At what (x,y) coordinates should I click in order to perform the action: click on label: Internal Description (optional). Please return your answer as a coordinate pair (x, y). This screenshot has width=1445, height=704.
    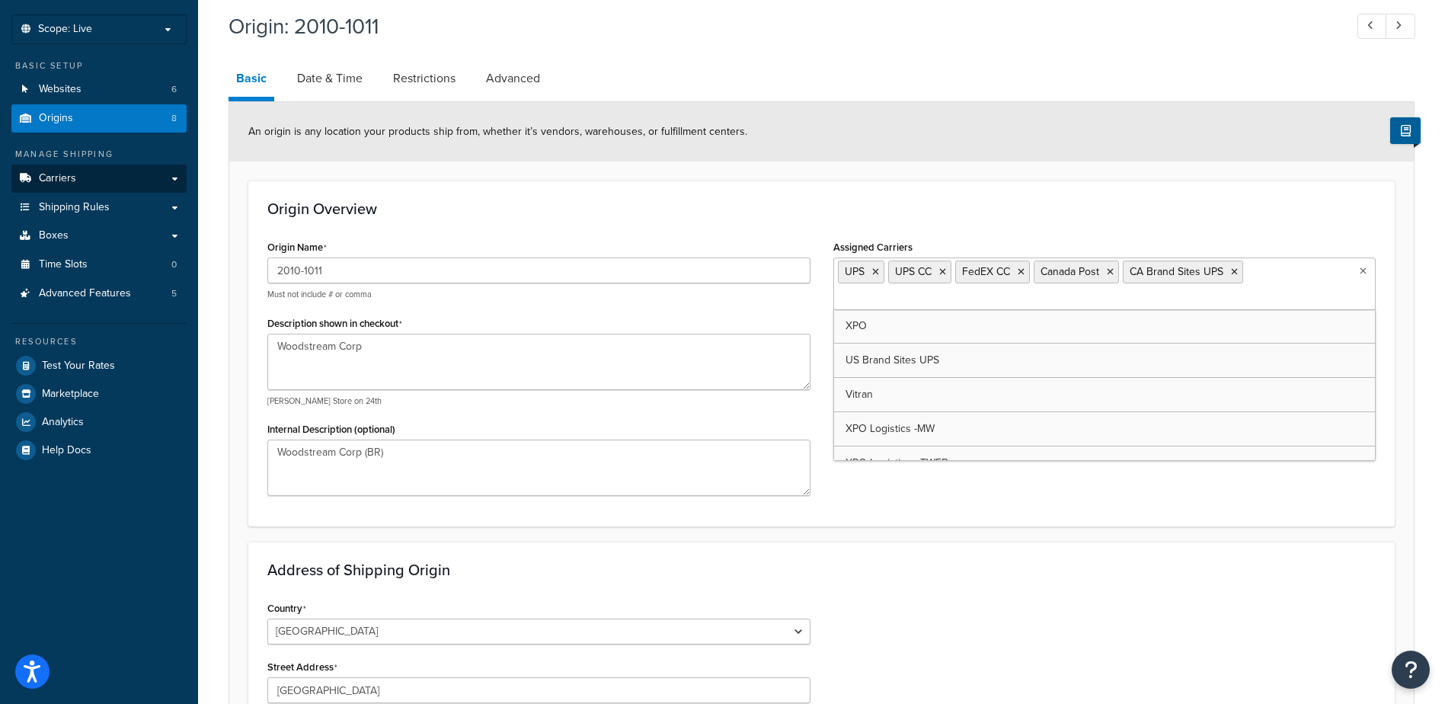
    Looking at the image, I should click on (331, 429).